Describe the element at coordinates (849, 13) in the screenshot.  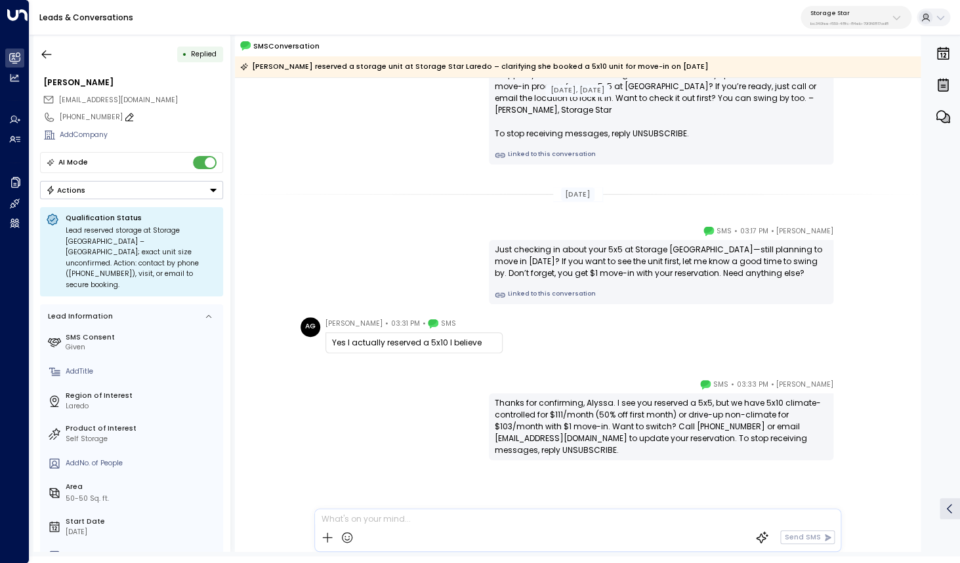
I see `p: Storage Star` at that location.